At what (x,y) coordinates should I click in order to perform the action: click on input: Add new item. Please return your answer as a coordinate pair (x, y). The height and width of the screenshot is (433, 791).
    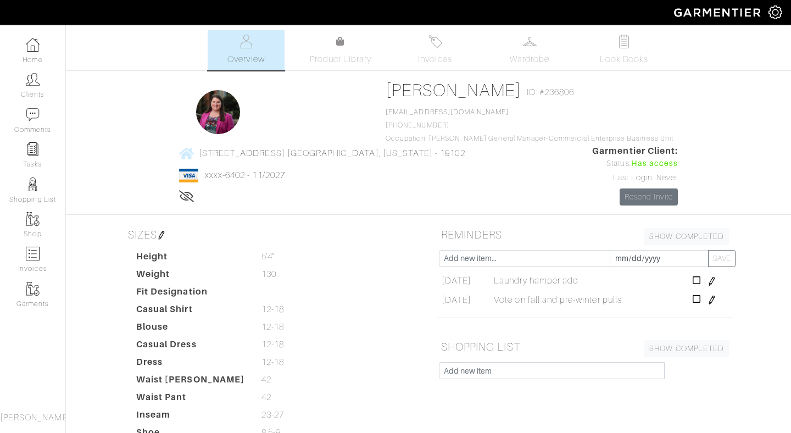
    Looking at the image, I should click on (551, 370).